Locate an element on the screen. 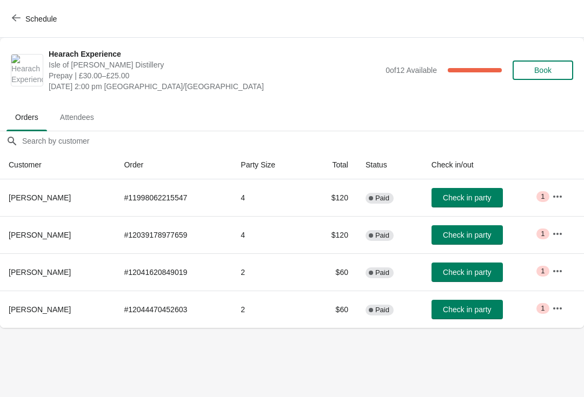 This screenshot has width=584, height=397. input: Search by customer is located at coordinates (303, 141).